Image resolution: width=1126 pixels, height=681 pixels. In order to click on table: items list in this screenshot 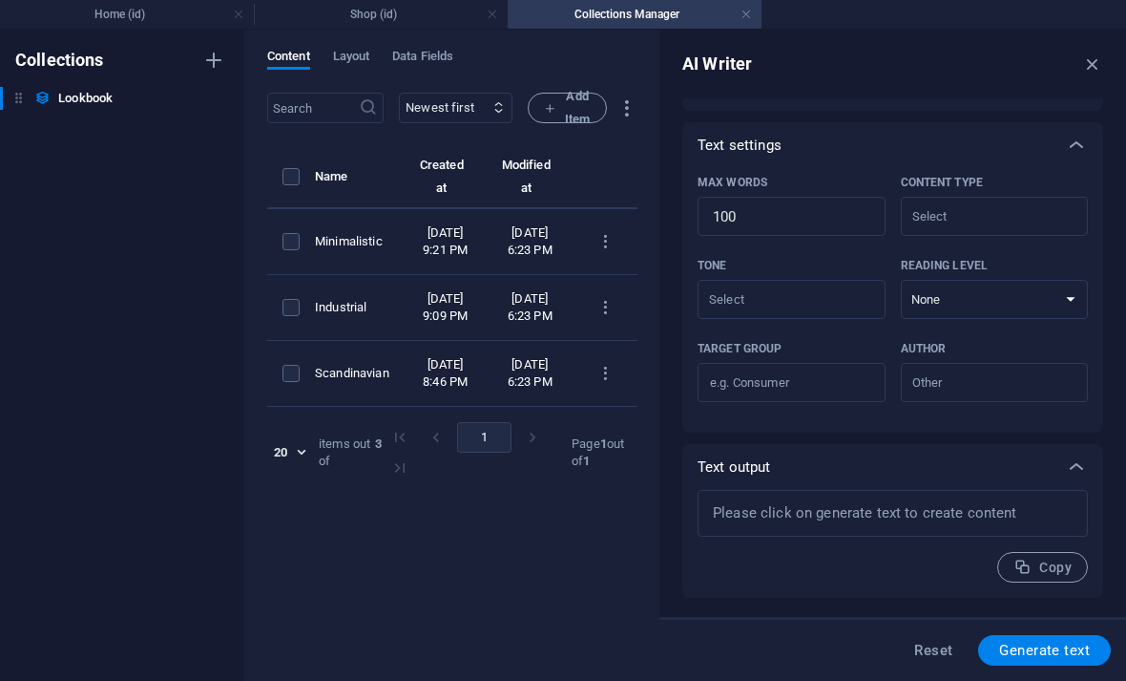, I will do `click(452, 280)`.